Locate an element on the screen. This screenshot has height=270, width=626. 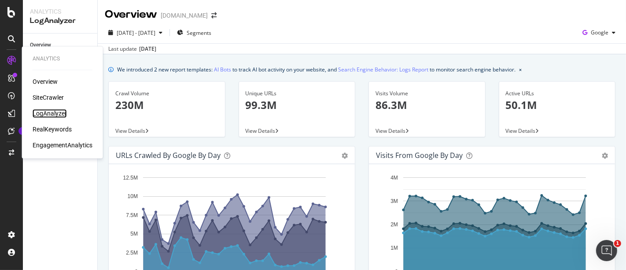
text: 4M is located at coordinates (394, 177).